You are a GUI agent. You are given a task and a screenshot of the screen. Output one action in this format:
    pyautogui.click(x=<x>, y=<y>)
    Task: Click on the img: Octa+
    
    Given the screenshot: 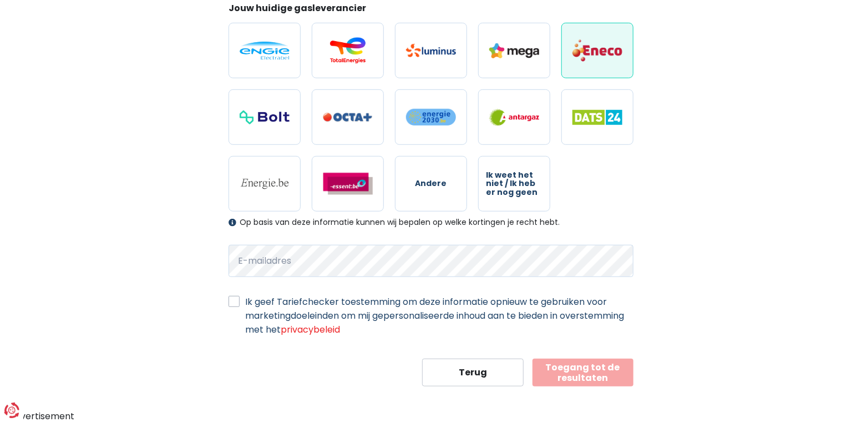 What is the action you would take?
    pyautogui.click(x=348, y=117)
    